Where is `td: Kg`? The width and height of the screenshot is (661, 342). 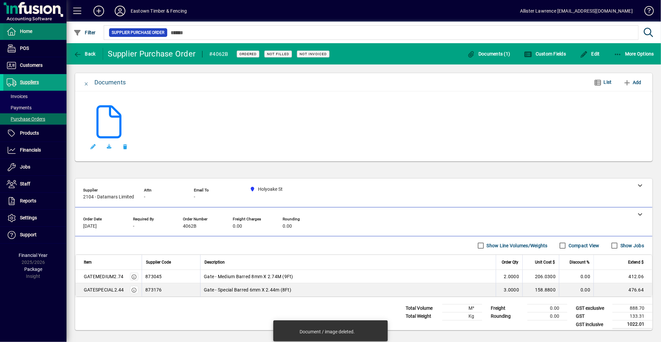 td: Kg is located at coordinates (462, 317).